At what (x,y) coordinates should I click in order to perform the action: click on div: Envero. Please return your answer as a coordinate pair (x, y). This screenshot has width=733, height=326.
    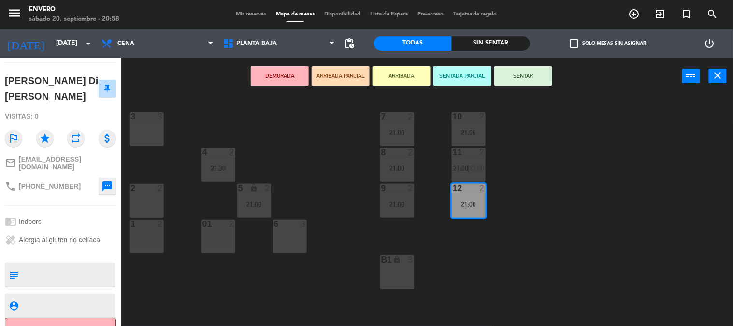
    Looking at the image, I should click on (74, 10).